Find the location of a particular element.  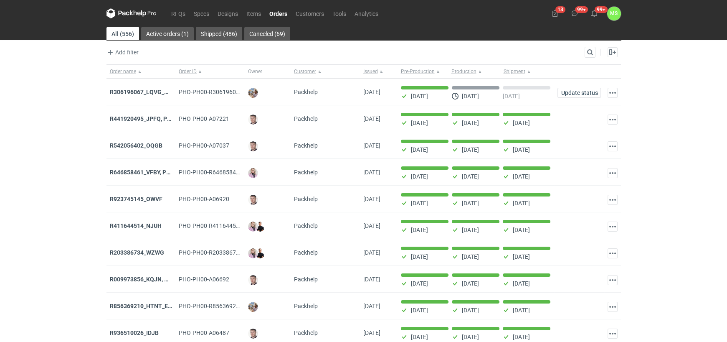

span: 18/09/2025 is located at coordinates (372, 92).